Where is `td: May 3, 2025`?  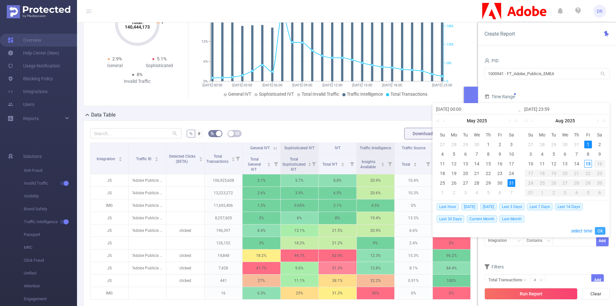 td: May 3, 2025 is located at coordinates (512, 144).